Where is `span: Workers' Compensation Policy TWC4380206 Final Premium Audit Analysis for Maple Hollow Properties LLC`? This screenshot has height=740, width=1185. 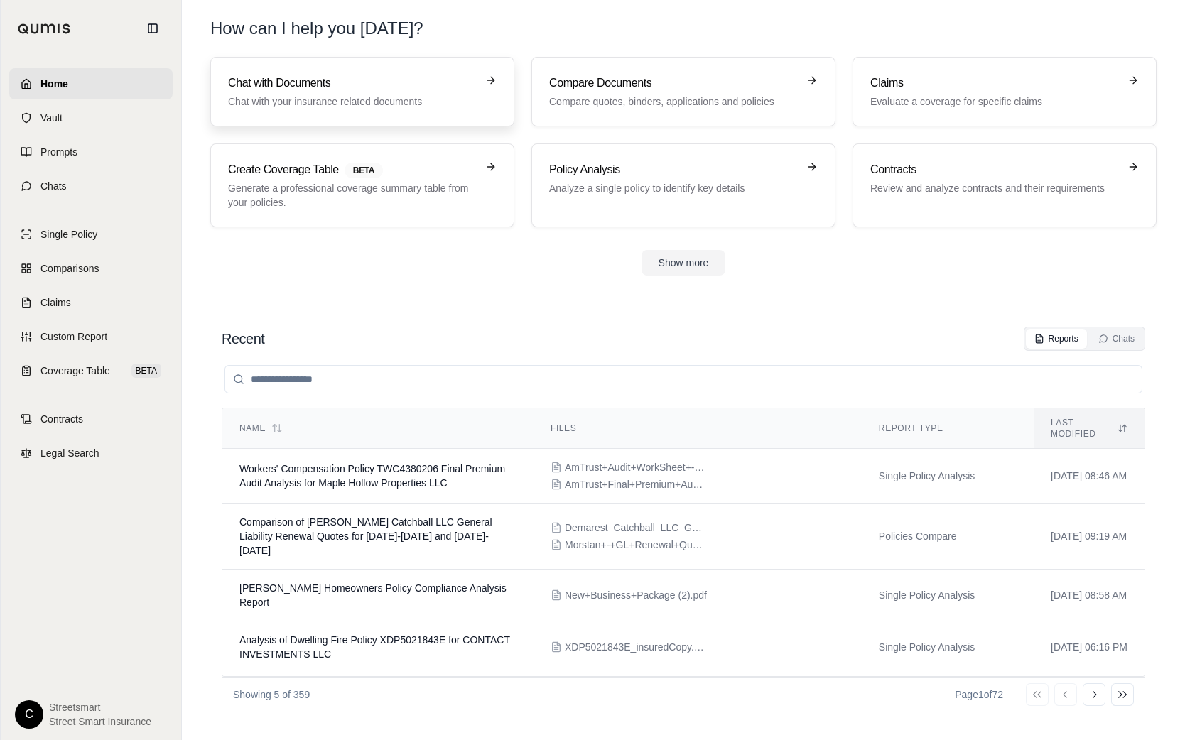 span: Workers' Compensation Policy TWC4380206 Final Premium Audit Analysis for Maple Hollow Properties LLC is located at coordinates (372, 476).